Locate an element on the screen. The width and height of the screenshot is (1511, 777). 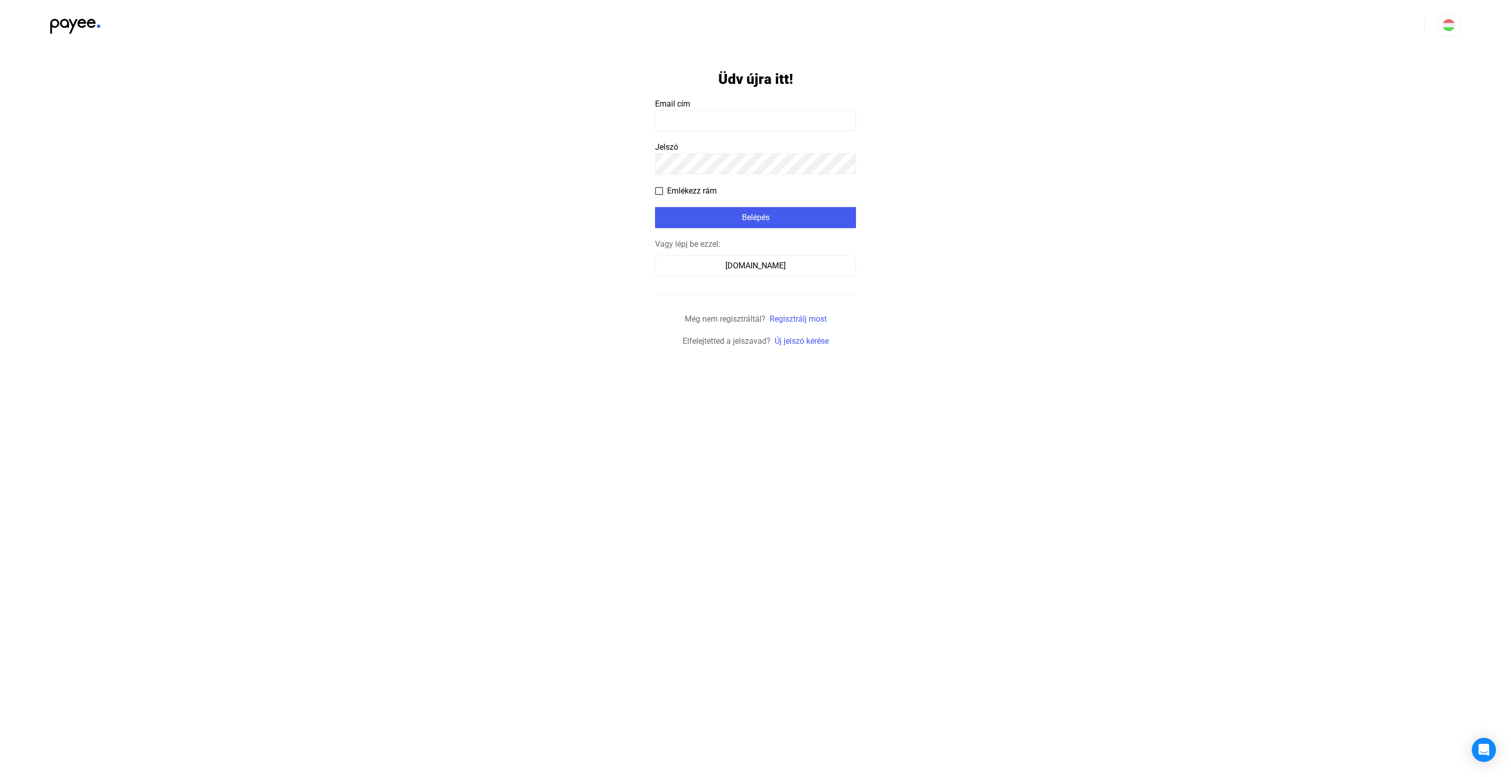
span: Még nem regisztráltál? is located at coordinates (725, 318).